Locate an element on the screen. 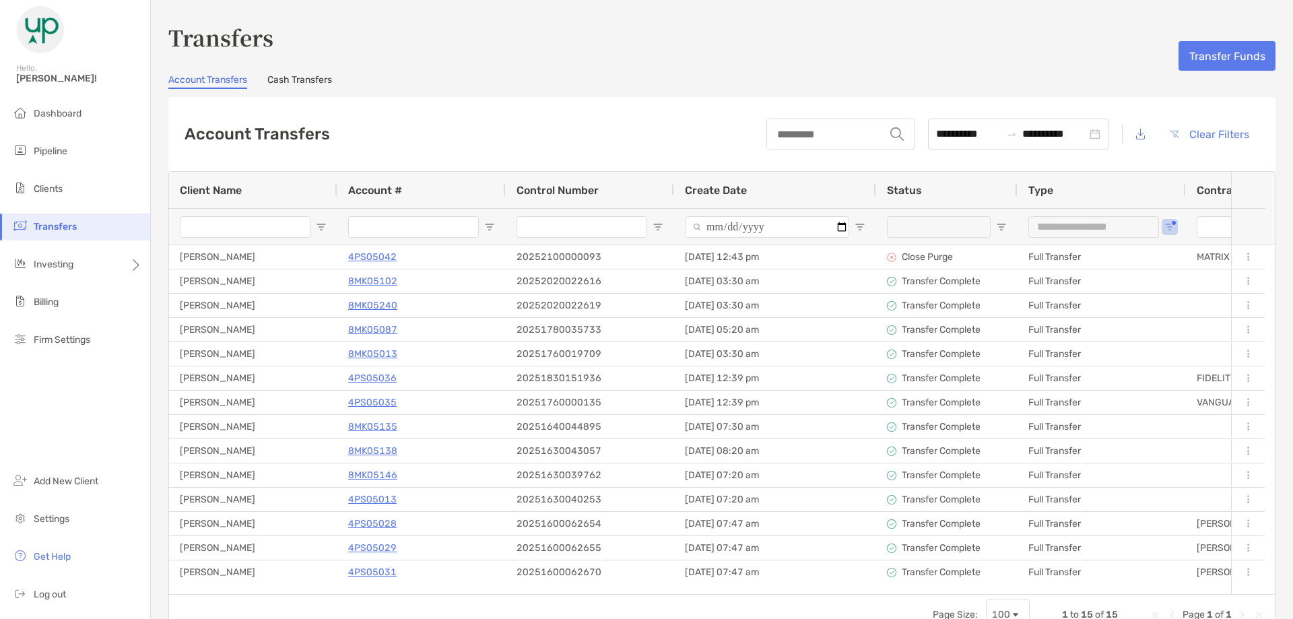  span: Type is located at coordinates (1041, 190).